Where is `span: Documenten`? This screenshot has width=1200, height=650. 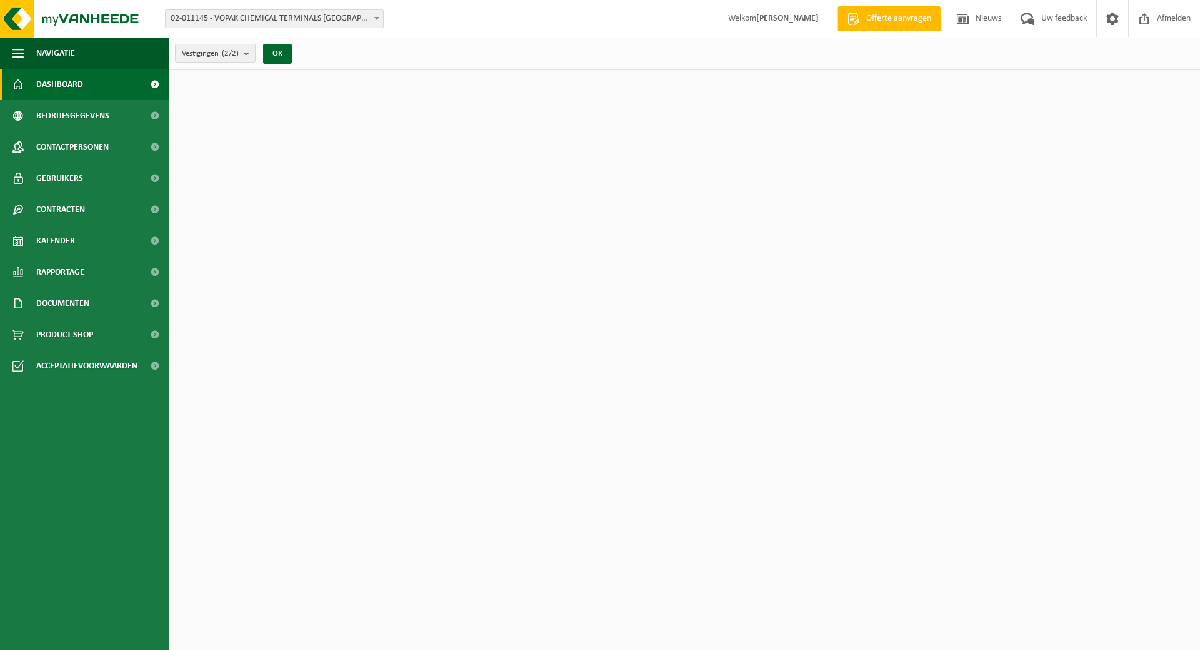 span: Documenten is located at coordinates (63, 303).